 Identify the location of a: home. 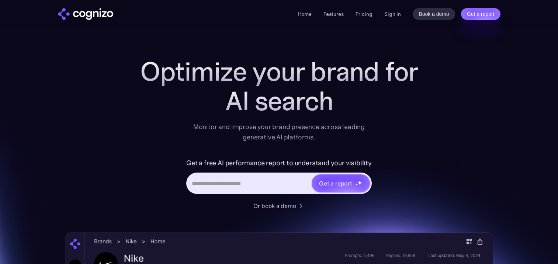
(86, 14).